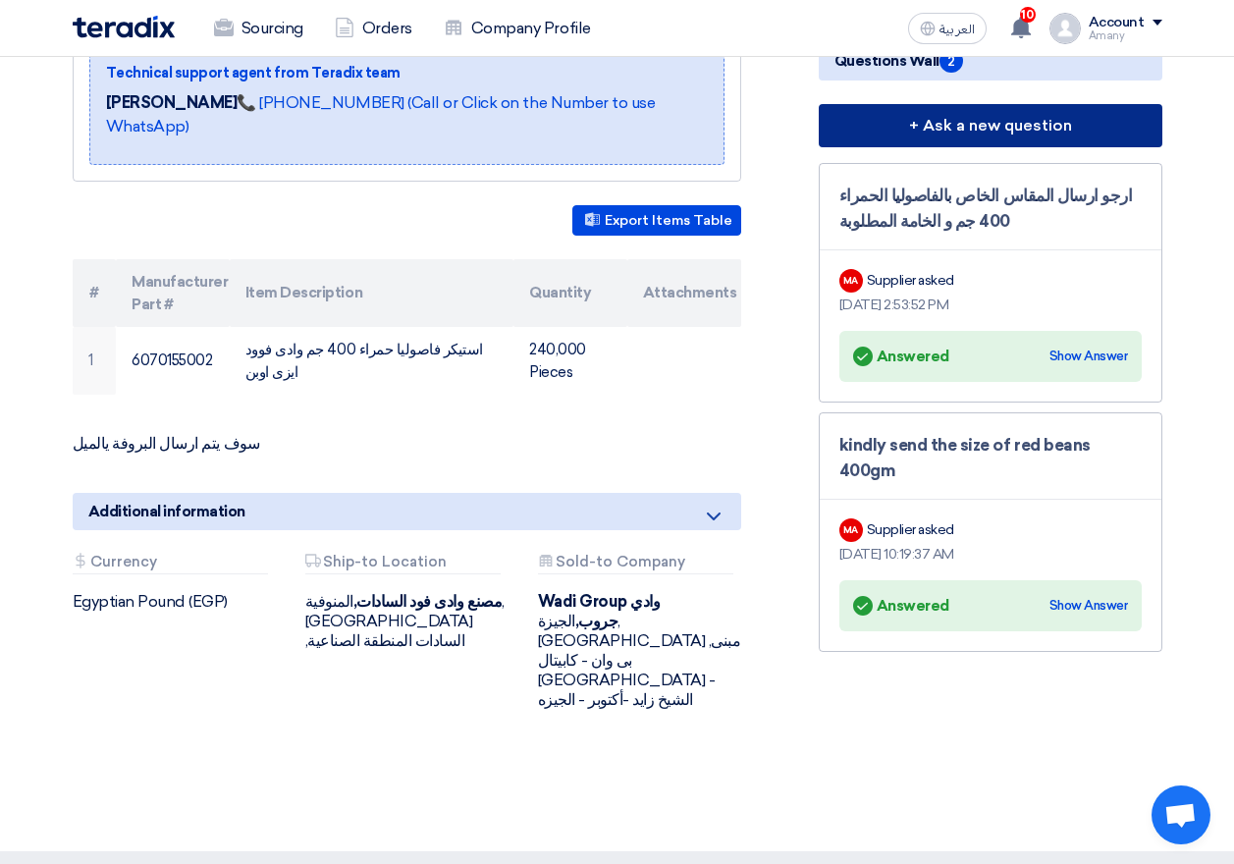 The width and height of the screenshot is (1234, 864). I want to click on p: سوف يتم ارسال البروفة يالميل, so click(407, 444).